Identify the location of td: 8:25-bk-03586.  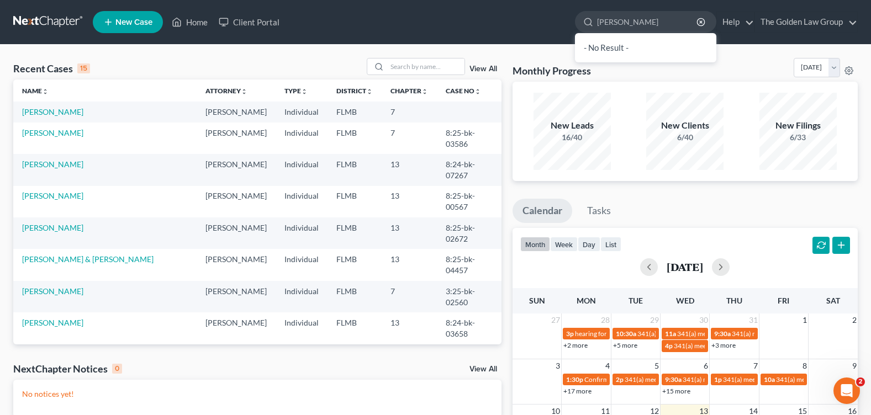
(469, 138).